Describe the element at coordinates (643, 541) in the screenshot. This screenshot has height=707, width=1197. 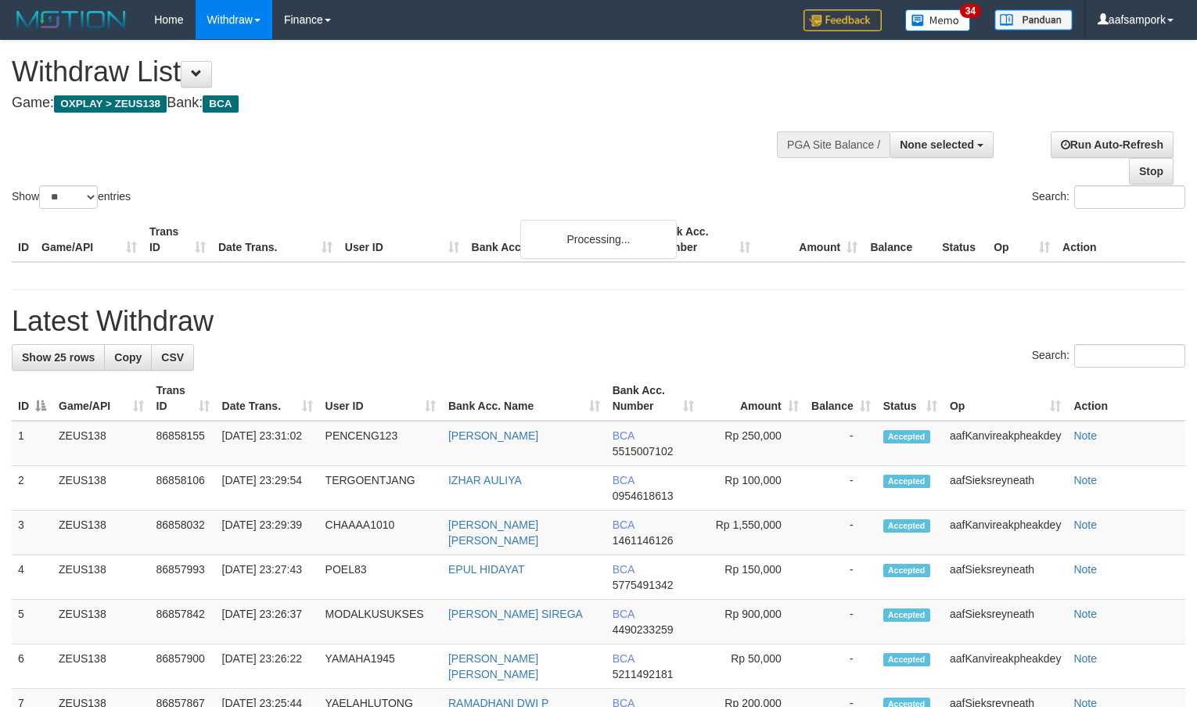
I see `span: Copy 1461146126 to clipboard` at that location.